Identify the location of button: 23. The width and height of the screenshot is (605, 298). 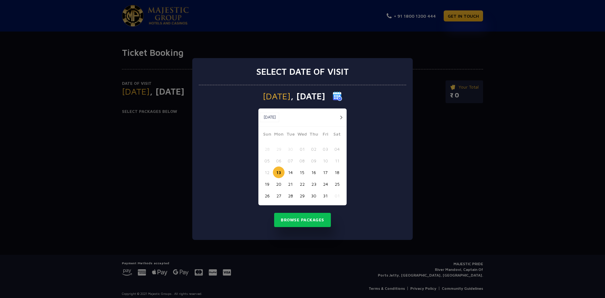
(314, 184).